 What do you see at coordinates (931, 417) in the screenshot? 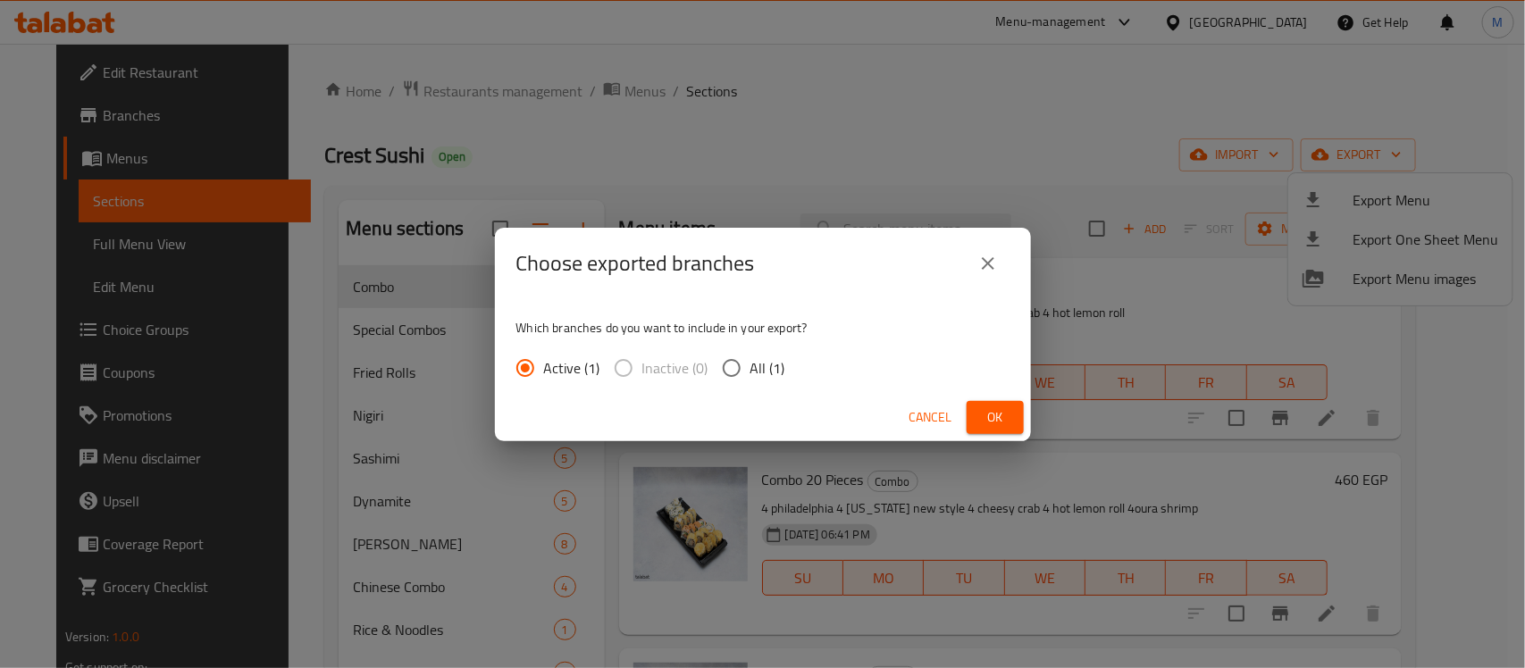
I see `span: Cancel` at bounding box center [931, 417].